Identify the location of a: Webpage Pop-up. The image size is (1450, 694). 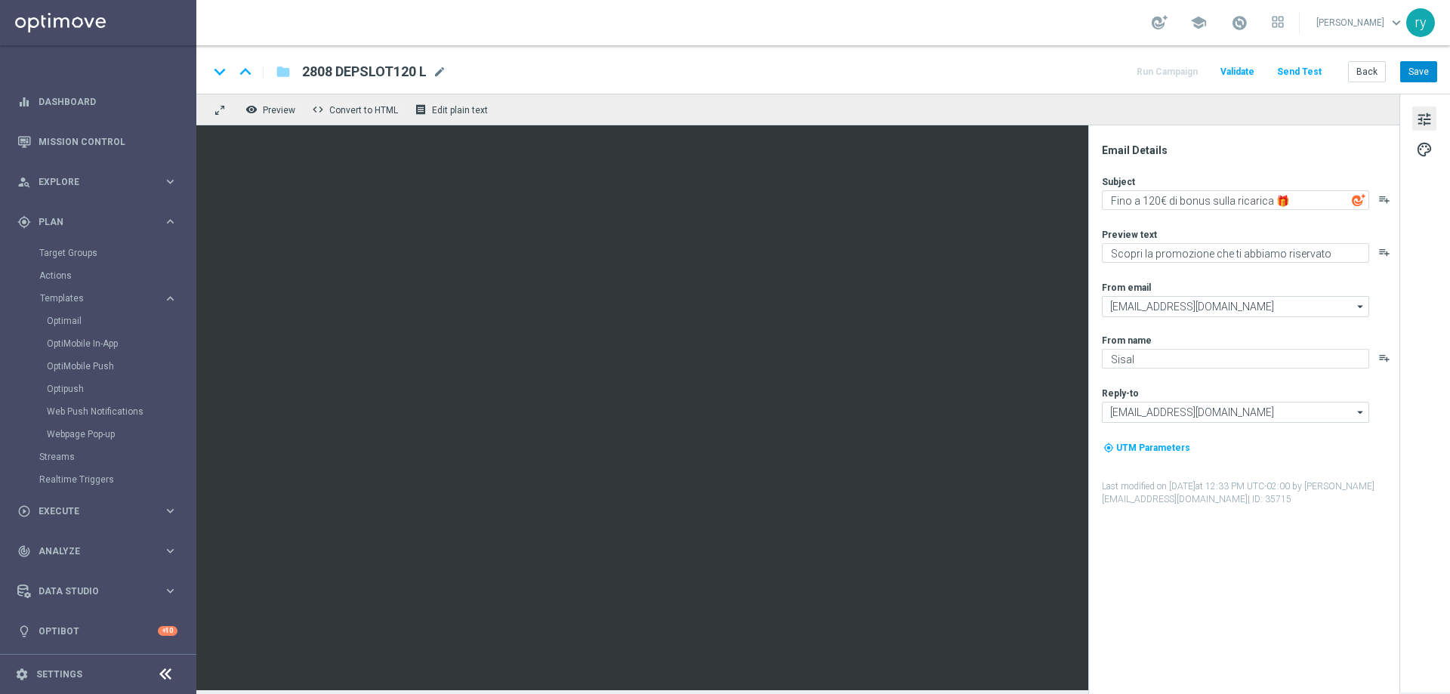
(102, 434).